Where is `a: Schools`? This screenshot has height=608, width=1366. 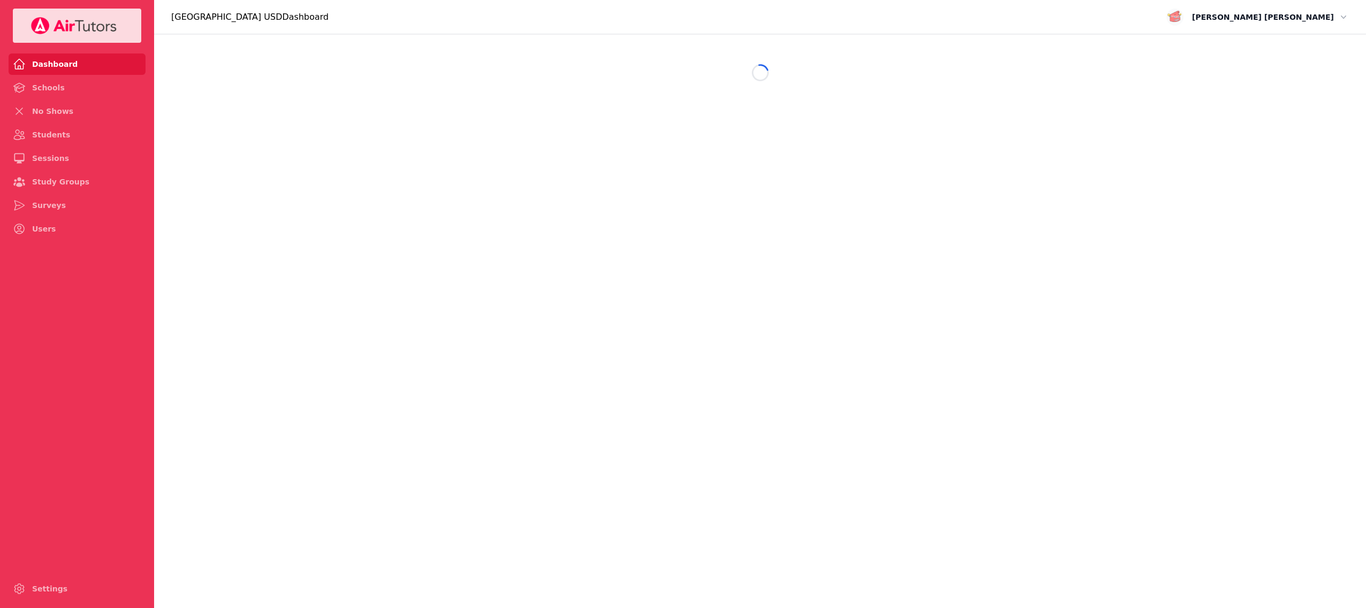 a: Schools is located at coordinates (77, 88).